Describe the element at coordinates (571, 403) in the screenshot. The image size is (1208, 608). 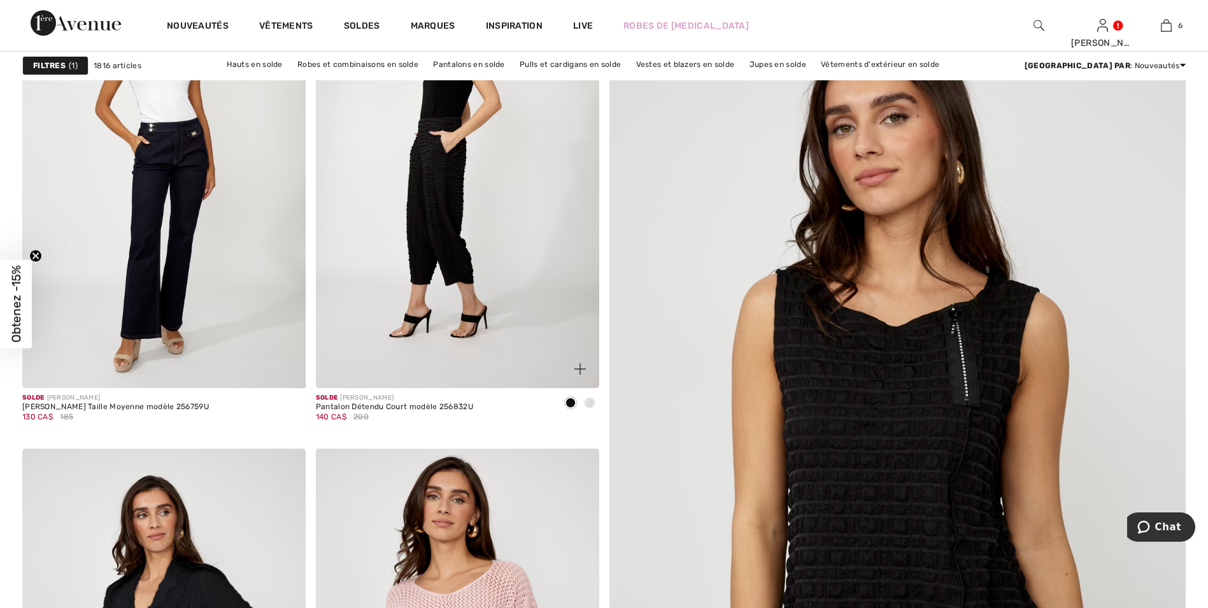
I see `div: Black` at that location.